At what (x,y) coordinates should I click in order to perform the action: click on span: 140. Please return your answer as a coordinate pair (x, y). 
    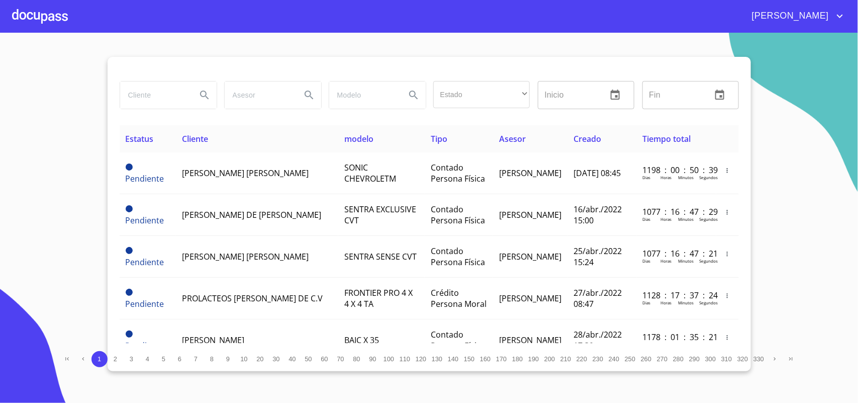
    Looking at the image, I should click on (453, 359).